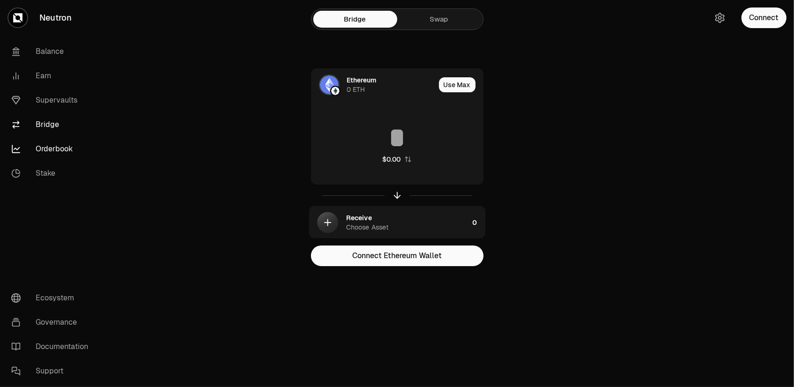  Describe the element at coordinates (53, 149) in the screenshot. I see `a: Orderbook` at that location.